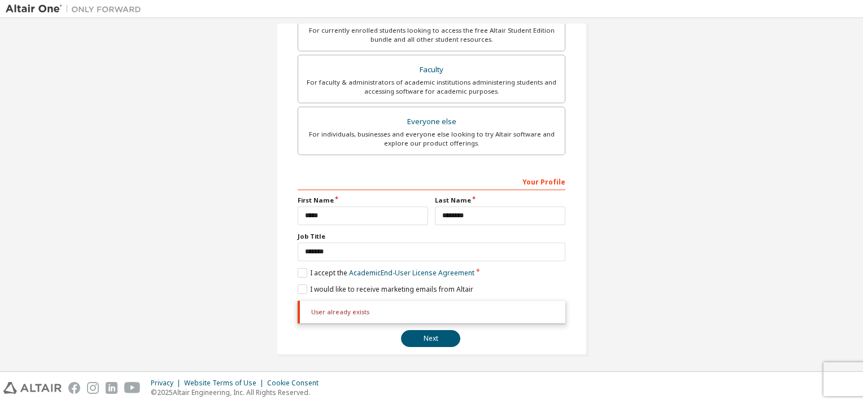 The image size is (863, 404). Describe the element at coordinates (32, 388) in the screenshot. I see `img: altair_logo.svg` at that location.